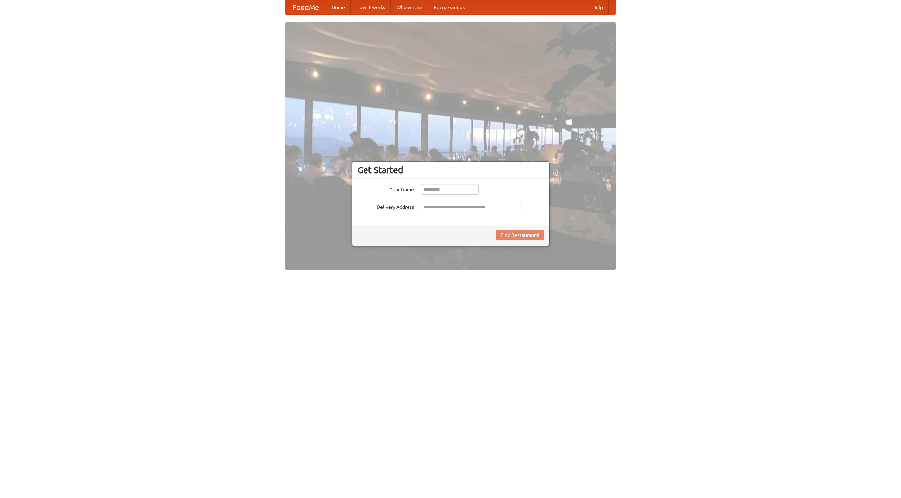 Image resolution: width=901 pixels, height=498 pixels. Describe the element at coordinates (520, 235) in the screenshot. I see `button: Find Restaurants!` at that location.